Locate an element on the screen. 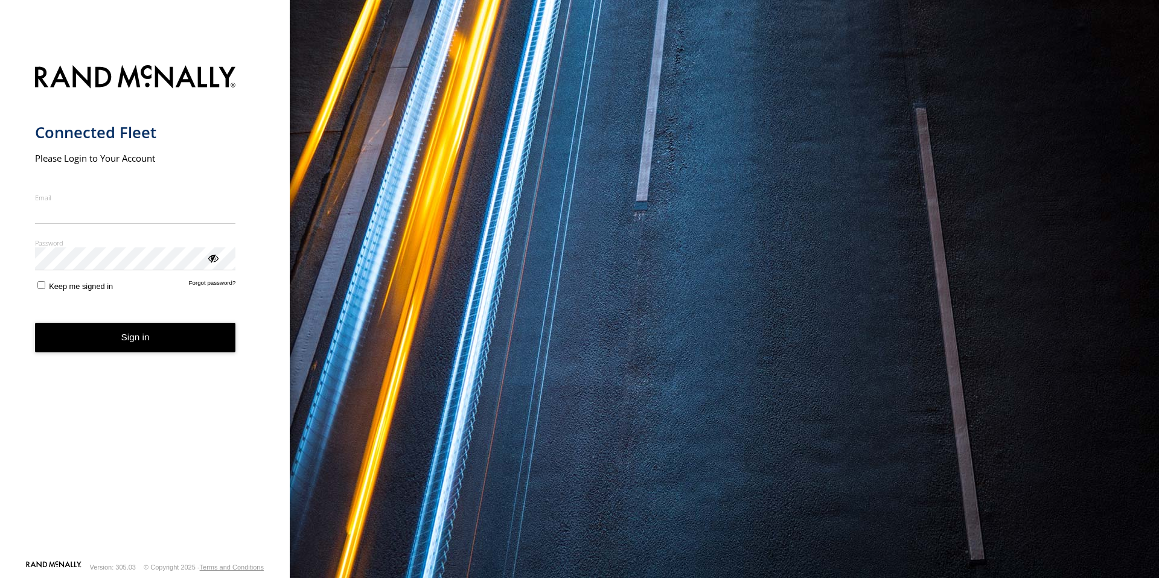 The width and height of the screenshot is (1159, 578). span: Keep me signed in is located at coordinates (81, 286).